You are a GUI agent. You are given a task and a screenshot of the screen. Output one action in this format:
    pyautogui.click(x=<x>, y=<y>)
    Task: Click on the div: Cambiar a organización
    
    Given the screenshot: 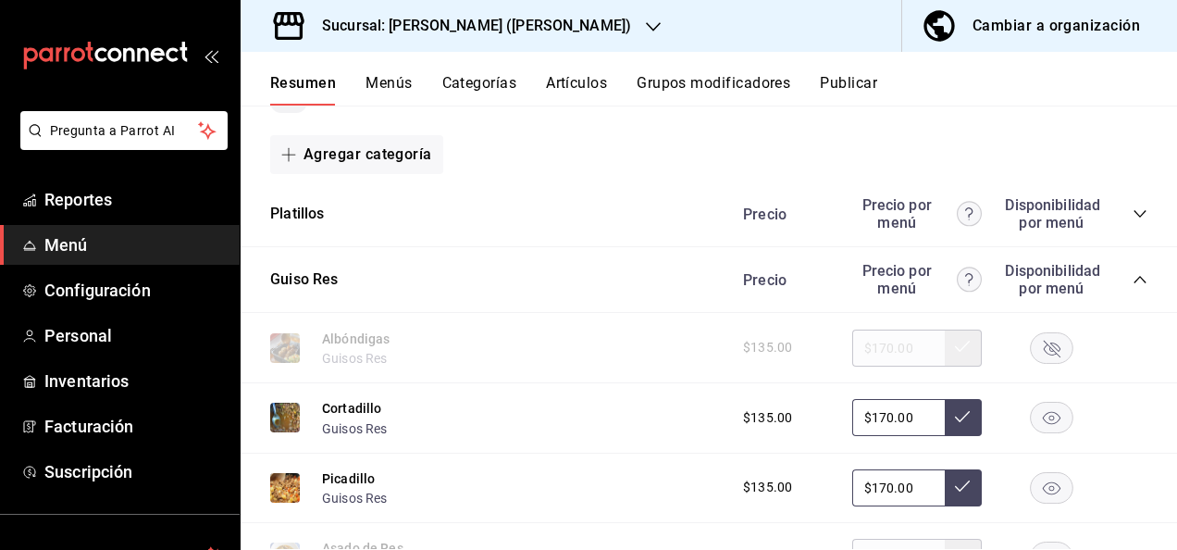 What is the action you would take?
    pyautogui.click(x=1056, y=26)
    